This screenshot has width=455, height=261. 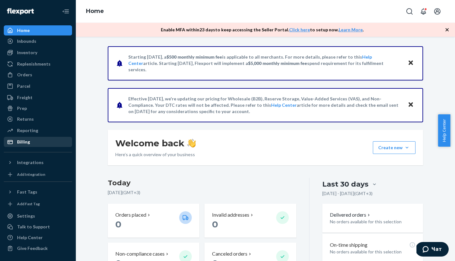 I want to click on p: Enable MFA within 23 days to keep accessing the Seller Portal. to setup now. ., so click(x=262, y=30).